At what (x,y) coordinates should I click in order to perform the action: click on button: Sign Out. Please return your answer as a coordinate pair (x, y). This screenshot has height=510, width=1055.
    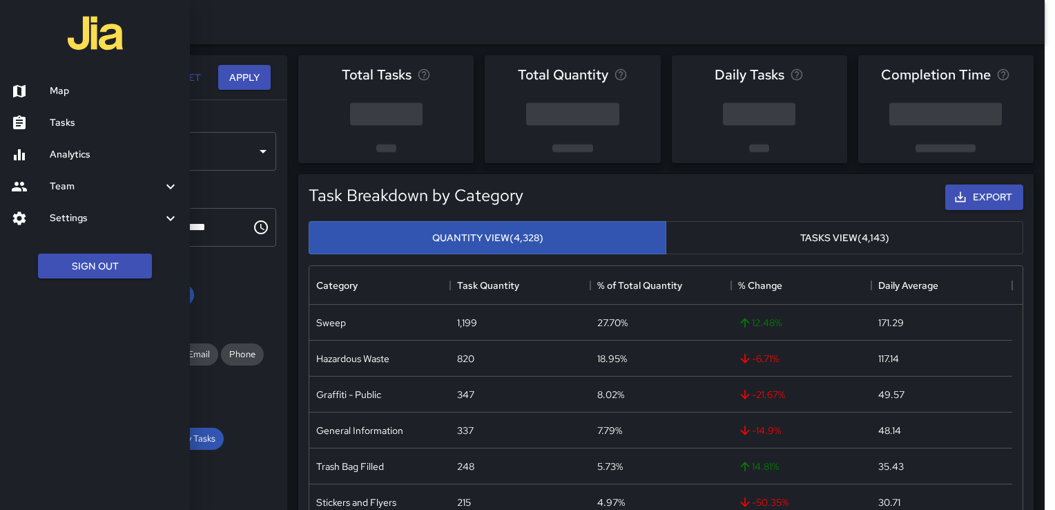
    Looking at the image, I should click on (95, 266).